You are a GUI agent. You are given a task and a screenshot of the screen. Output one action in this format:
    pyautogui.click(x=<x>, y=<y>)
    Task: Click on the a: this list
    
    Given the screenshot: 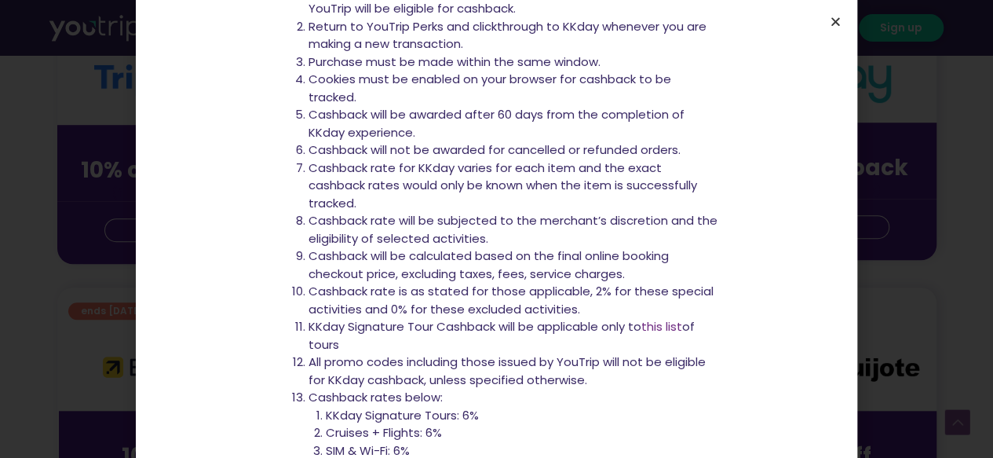 What is the action you would take?
    pyautogui.click(x=662, y=326)
    